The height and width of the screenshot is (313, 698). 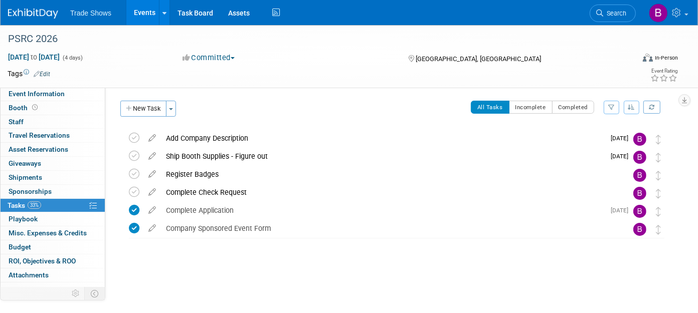 What do you see at coordinates (53, 135) in the screenshot?
I see `a: Travel Reservations` at bounding box center [53, 135].